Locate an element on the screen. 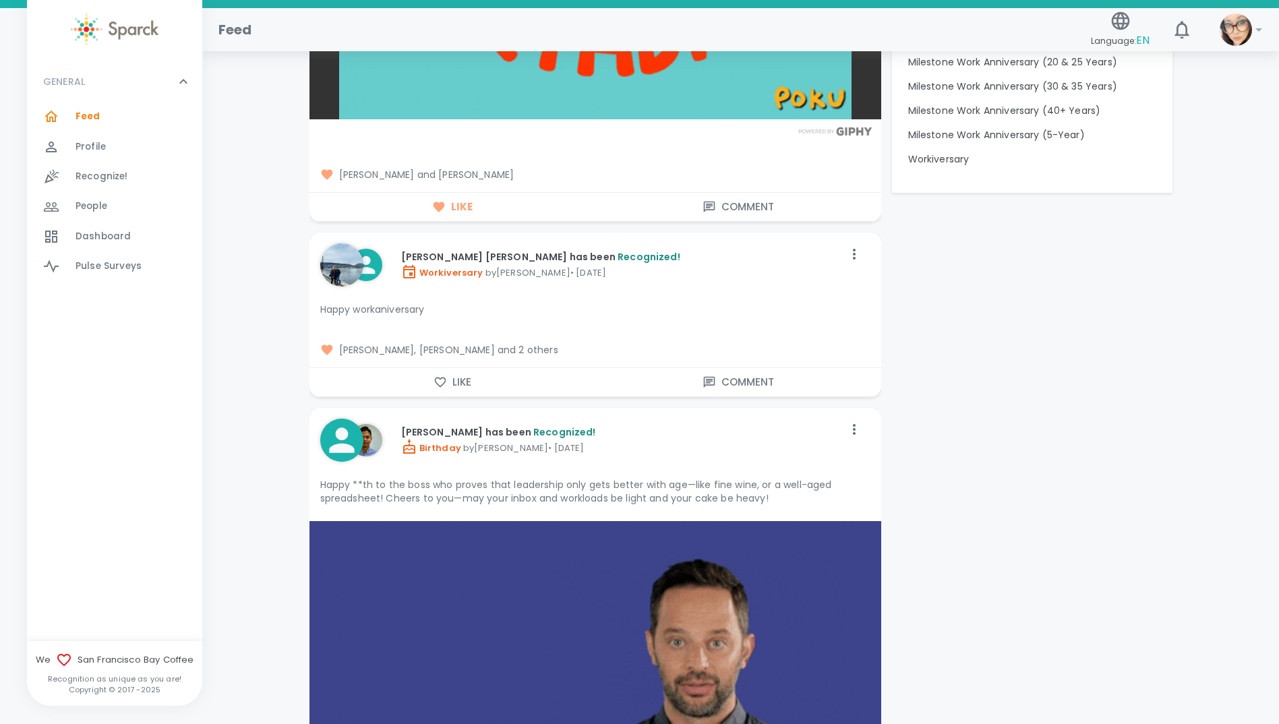 This screenshot has width=1279, height=724. a: Pulse Surveys is located at coordinates (115, 266).